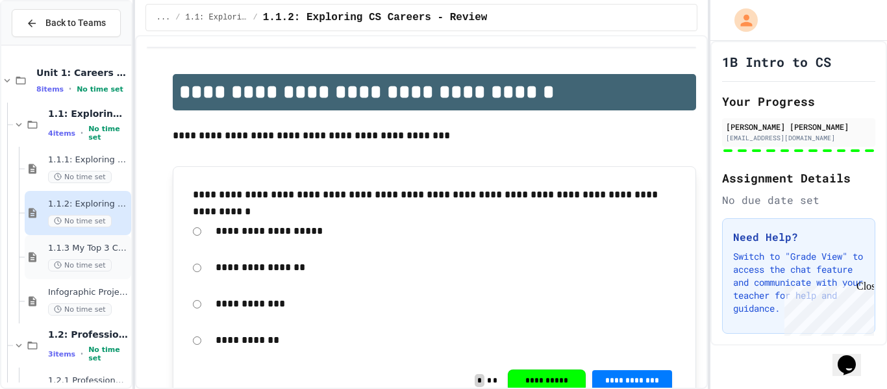 Image resolution: width=887 pixels, height=389 pixels. What do you see at coordinates (75, 23) in the screenshot?
I see `span: Back to Teams` at bounding box center [75, 23].